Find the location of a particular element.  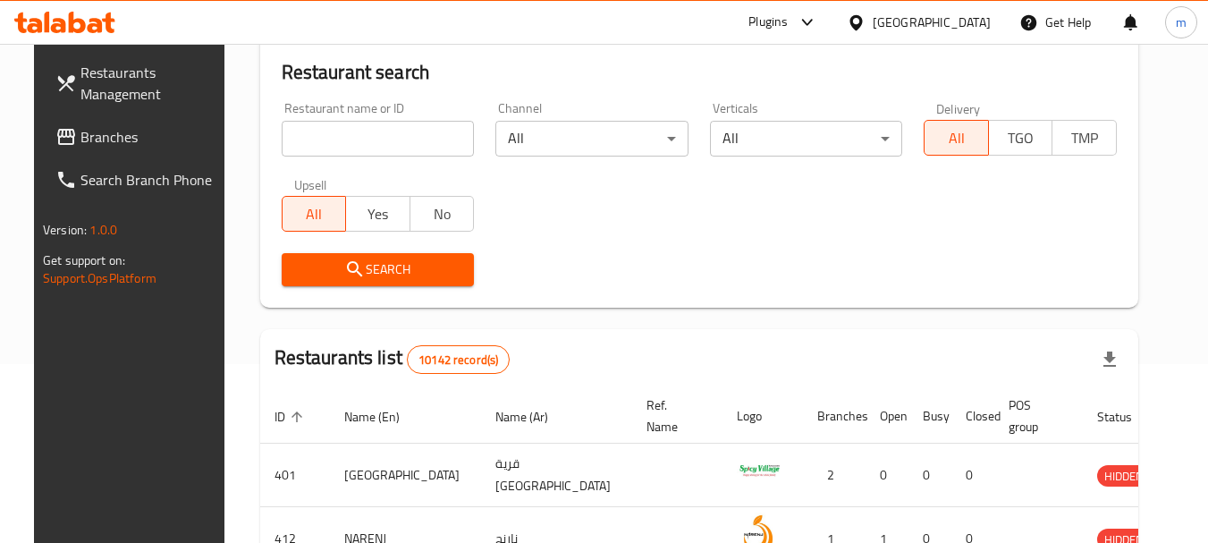

span: ID is located at coordinates (291, 417).